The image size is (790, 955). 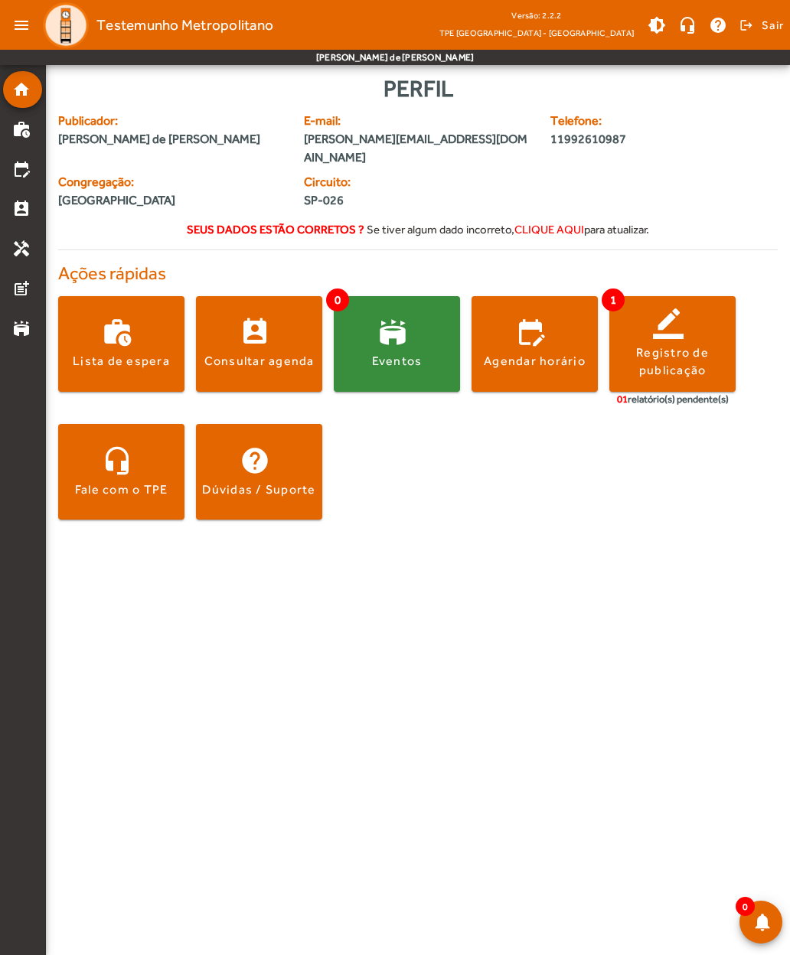 What do you see at coordinates (417, 121) in the screenshot?
I see `span: E-mail:` at bounding box center [417, 121].